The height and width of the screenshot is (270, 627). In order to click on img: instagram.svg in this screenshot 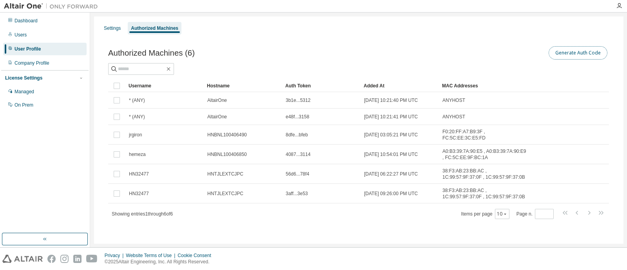, I will do `click(64, 258)`.